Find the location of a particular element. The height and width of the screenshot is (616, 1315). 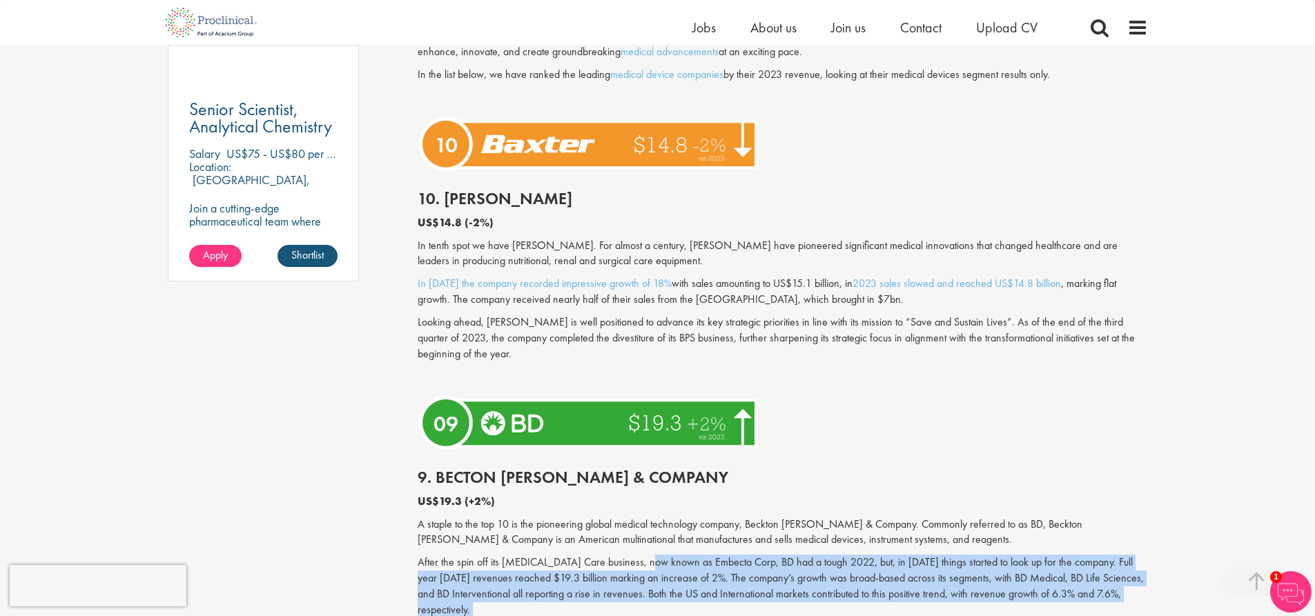

a: Upload CV is located at coordinates (1006, 28).